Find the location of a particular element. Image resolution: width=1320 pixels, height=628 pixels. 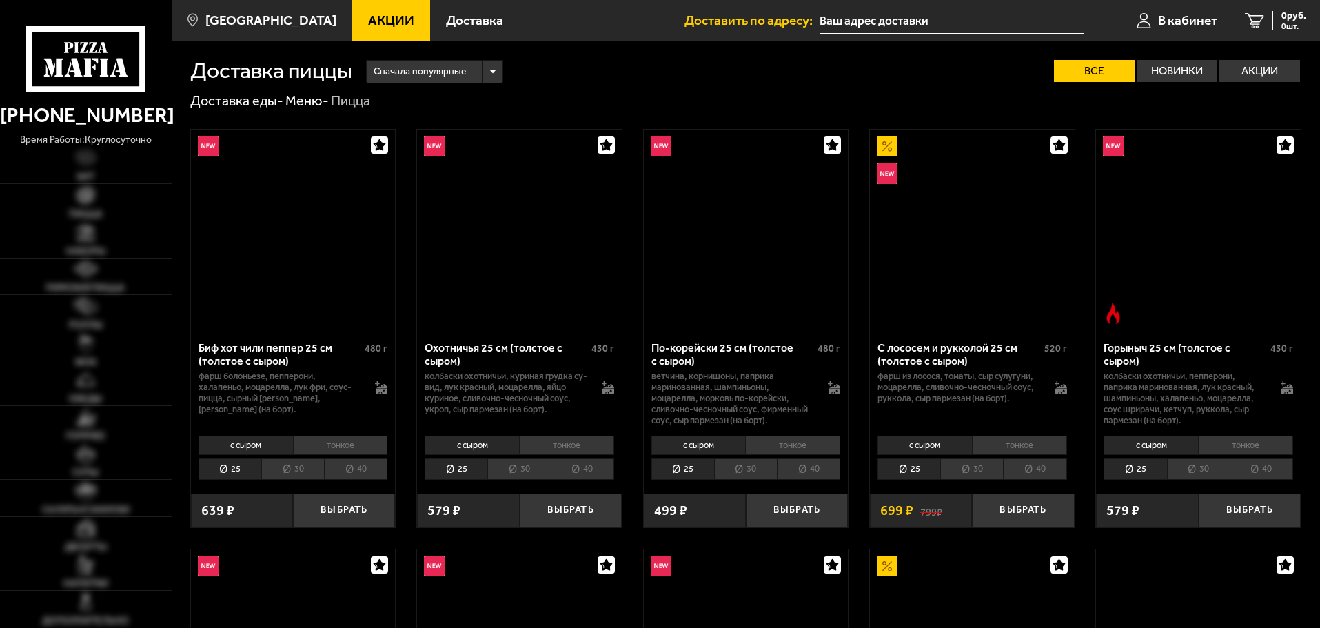

s: 799 ₽ is located at coordinates (931, 511).